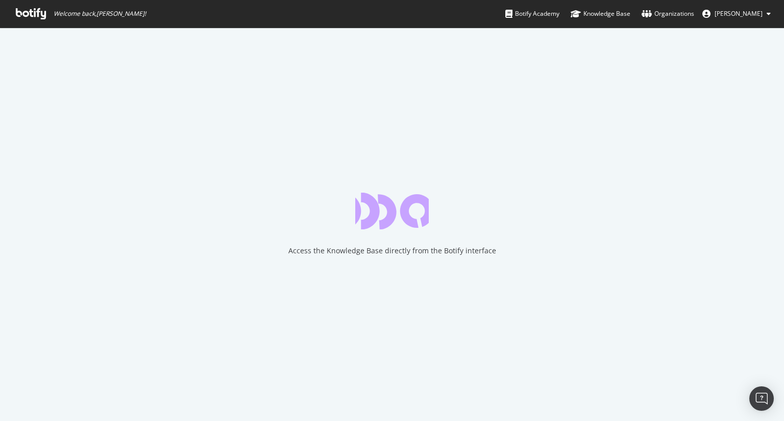 This screenshot has height=421, width=784. What do you see at coordinates (761, 399) in the screenshot?
I see `div: Open Intercom Messenger` at bounding box center [761, 399].